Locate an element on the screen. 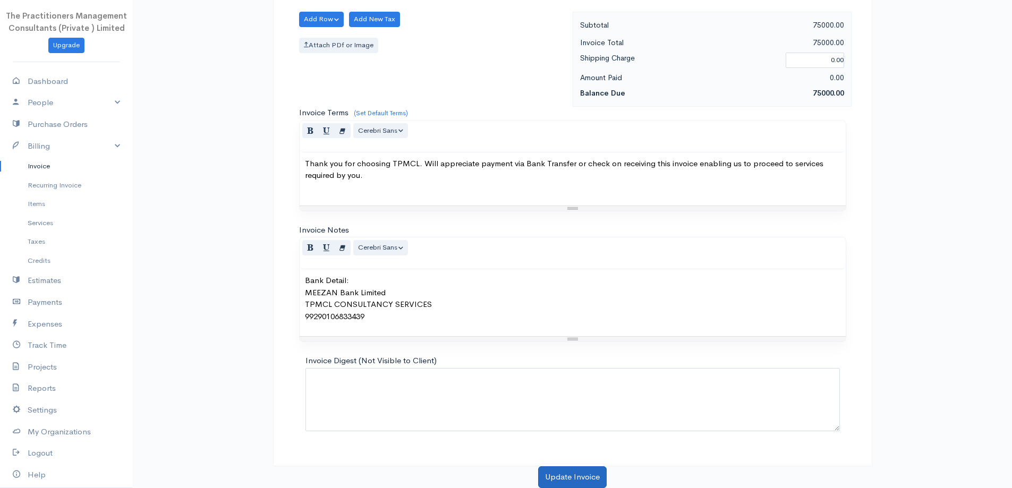 The image size is (1012, 488). label: Invoice Digest (Not Visible to Client) is located at coordinates (371, 361).